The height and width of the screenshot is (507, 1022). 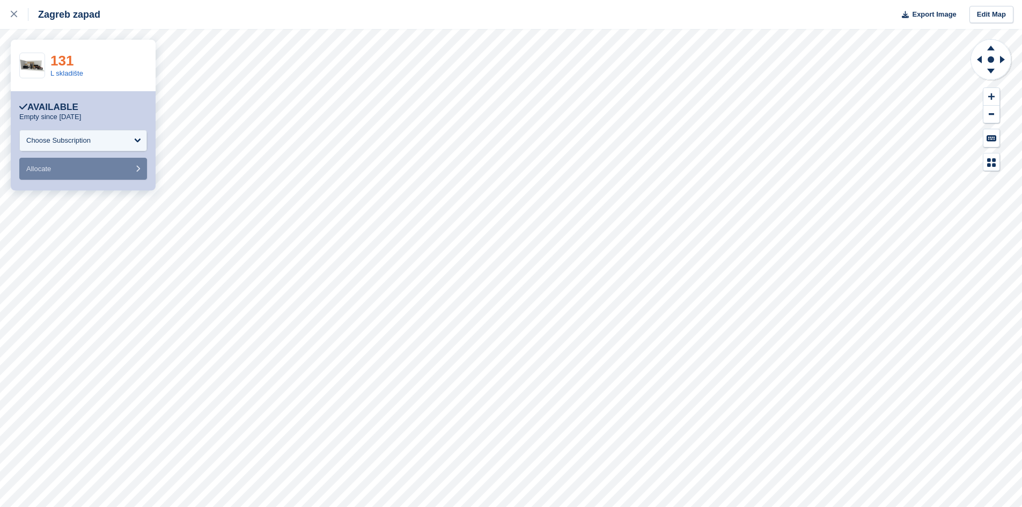 I want to click on button: Export Image, so click(x=926, y=14).